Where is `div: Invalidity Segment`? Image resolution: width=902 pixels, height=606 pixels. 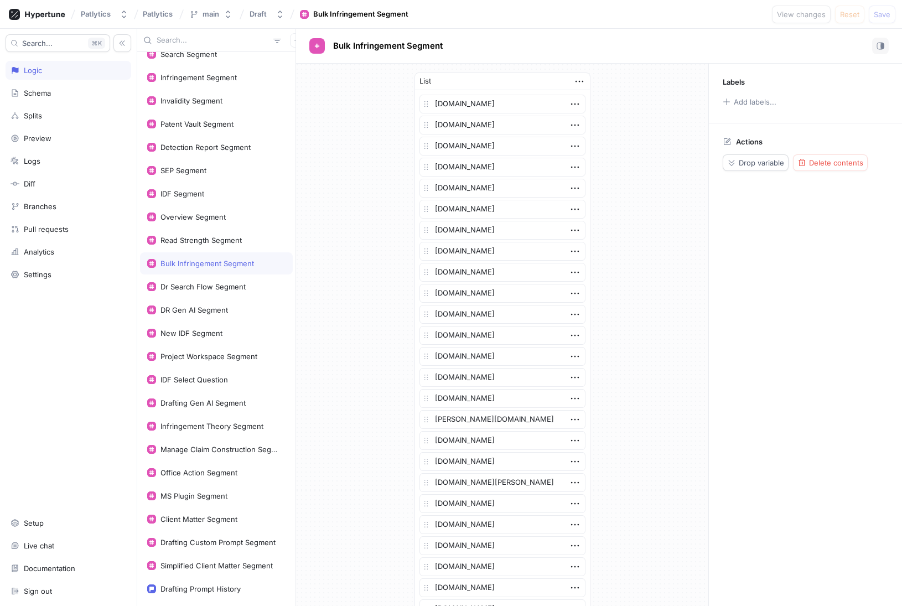 div: Invalidity Segment is located at coordinates (191, 101).